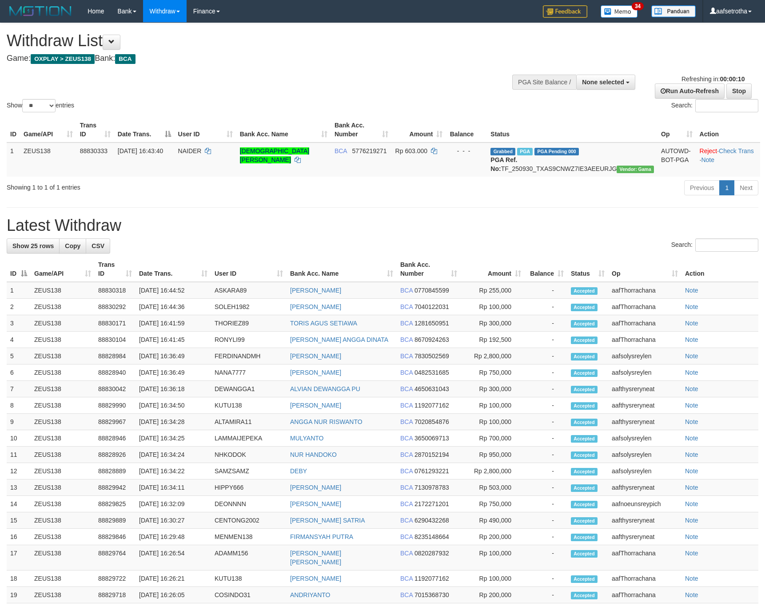  What do you see at coordinates (115, 389) in the screenshot?
I see `td: 88830042` at bounding box center [115, 389].